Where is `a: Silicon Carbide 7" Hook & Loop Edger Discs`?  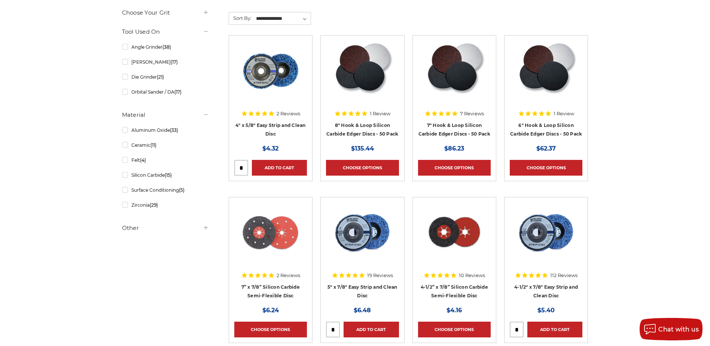
a: Silicon Carbide 7" Hook & Loop Edger Discs is located at coordinates (455, 77).